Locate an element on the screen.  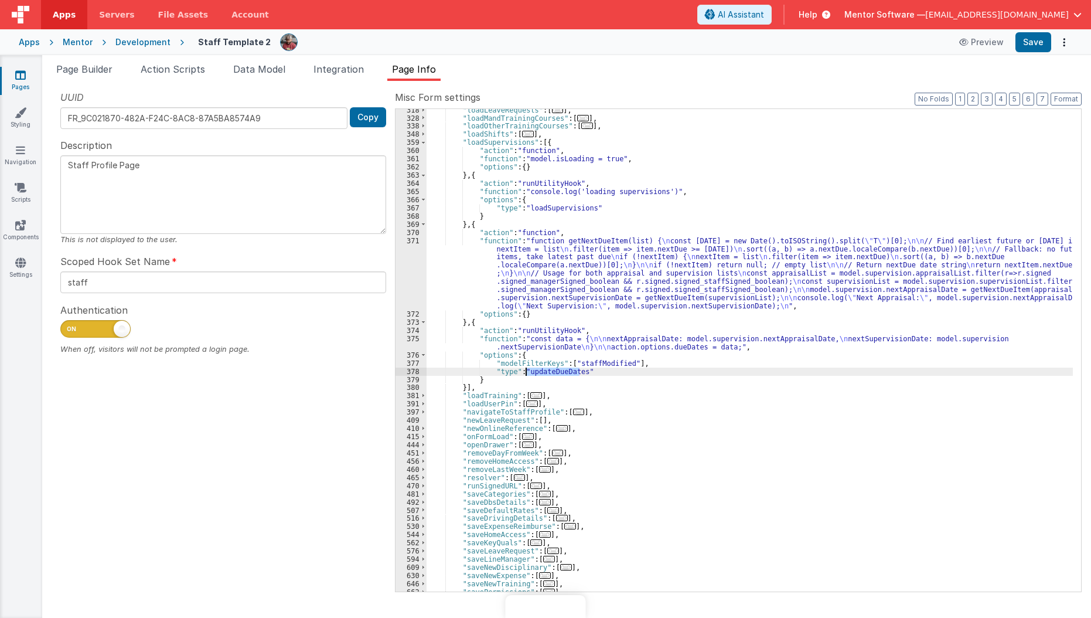
span: Help is located at coordinates (808, 15).